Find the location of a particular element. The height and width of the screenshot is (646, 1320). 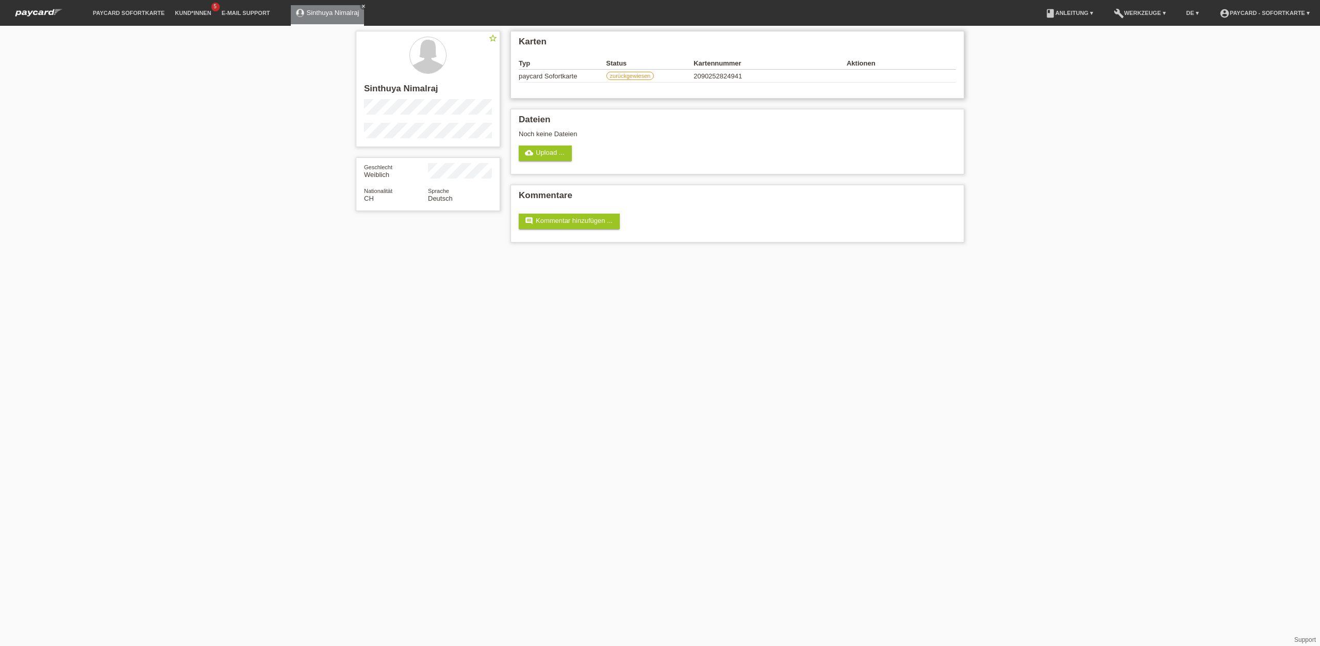

h2: Dateien is located at coordinates (738, 122).